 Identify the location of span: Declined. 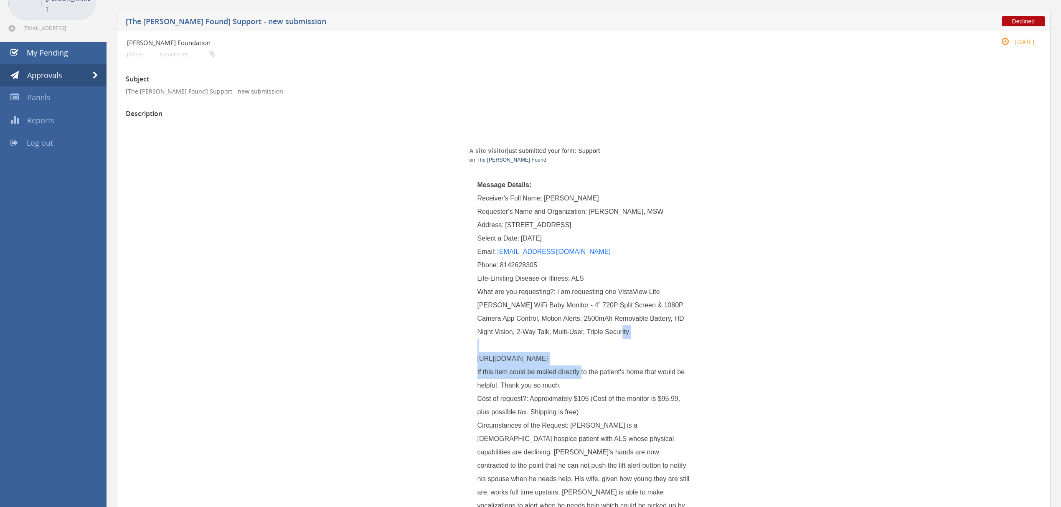
(1023, 21).